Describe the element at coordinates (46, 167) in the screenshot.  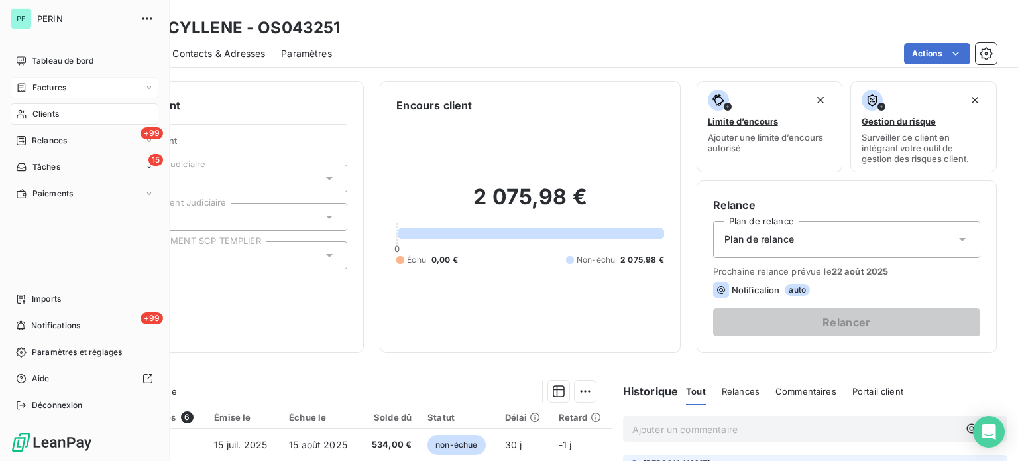
I see `span: Tâches` at that location.